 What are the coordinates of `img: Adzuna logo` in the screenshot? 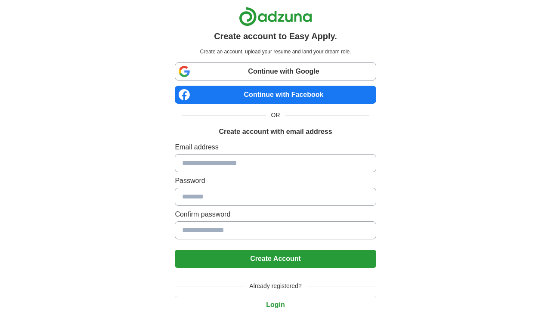 It's located at (276, 16).